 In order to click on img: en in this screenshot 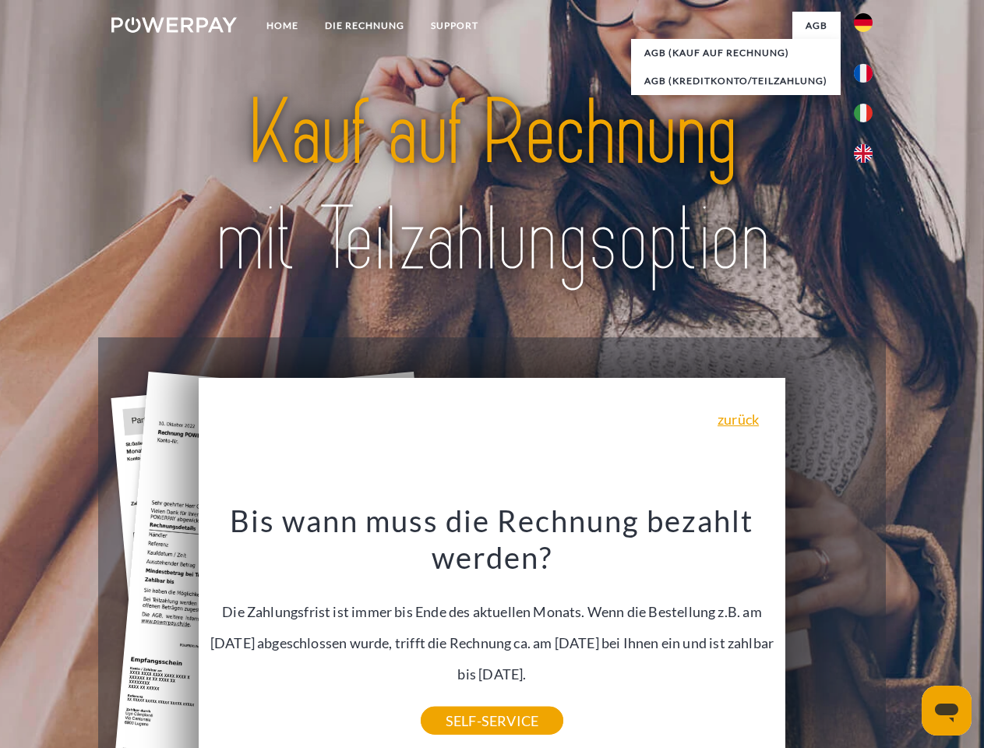, I will do `click(863, 153)`.